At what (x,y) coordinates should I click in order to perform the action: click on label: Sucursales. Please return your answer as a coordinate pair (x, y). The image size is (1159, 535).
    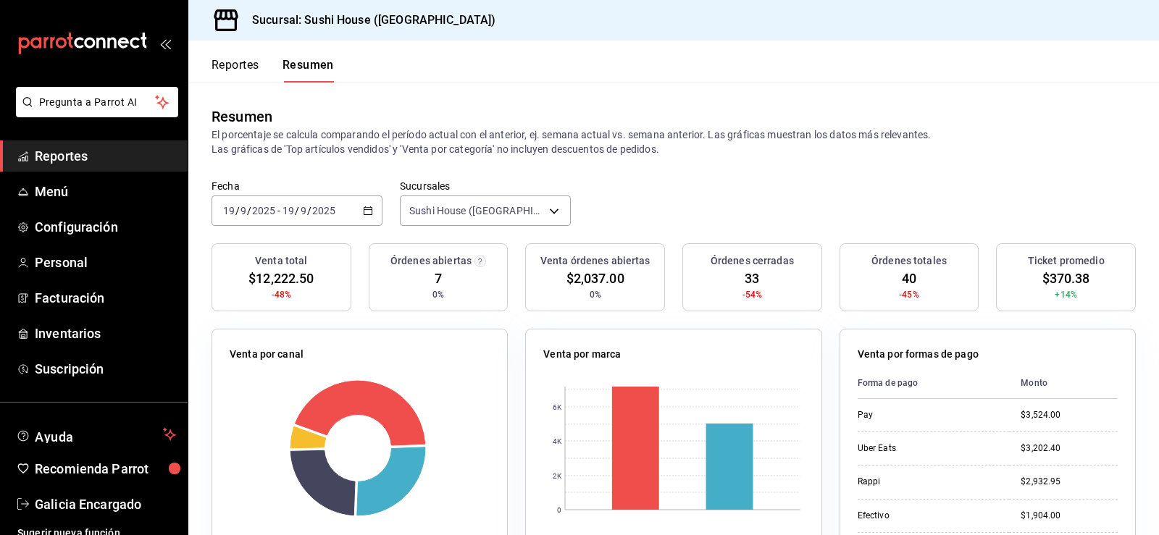
    Looking at the image, I should click on (485, 186).